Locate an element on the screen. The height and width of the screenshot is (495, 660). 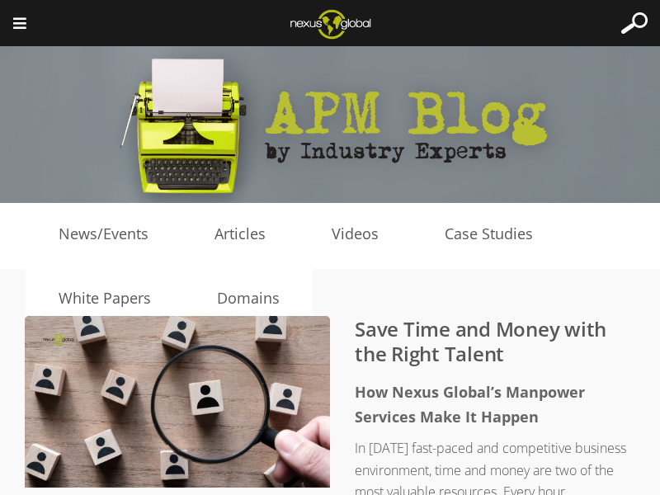
a: Case Studies is located at coordinates (488, 234).